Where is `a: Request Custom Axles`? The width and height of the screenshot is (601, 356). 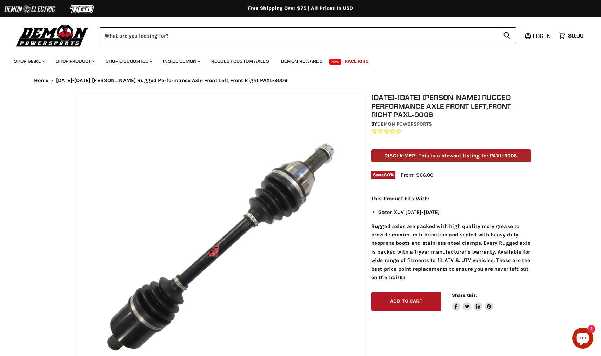
a: Request Custom Axles is located at coordinates (240, 61).